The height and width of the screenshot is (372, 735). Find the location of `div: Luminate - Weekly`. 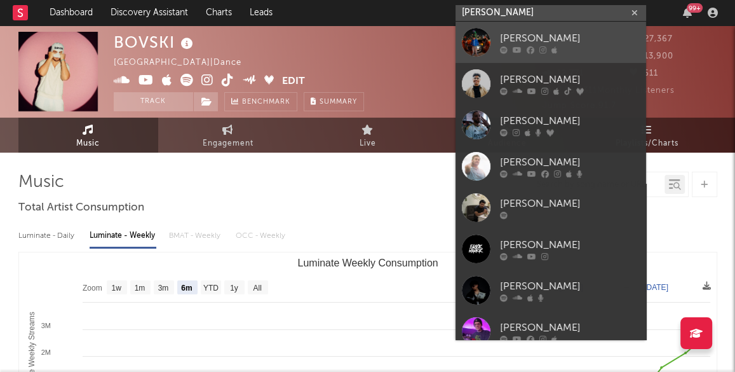

div: Luminate - Weekly is located at coordinates (123, 236).